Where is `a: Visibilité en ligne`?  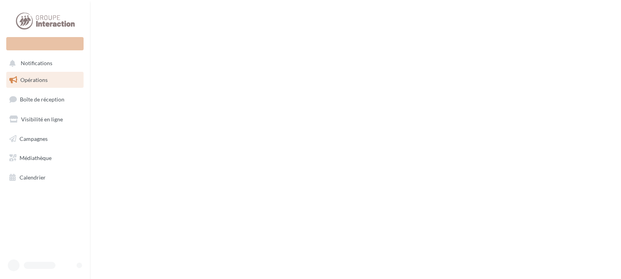
a: Visibilité en ligne is located at coordinates (45, 119).